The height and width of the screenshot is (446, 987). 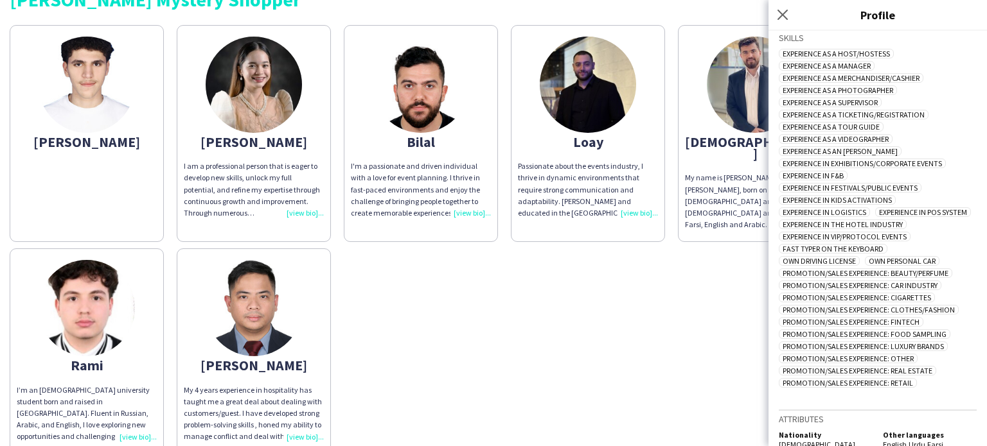 What do you see at coordinates (842, 224) in the screenshot?
I see `span: Experience in The Hotel Industry` at bounding box center [842, 224].